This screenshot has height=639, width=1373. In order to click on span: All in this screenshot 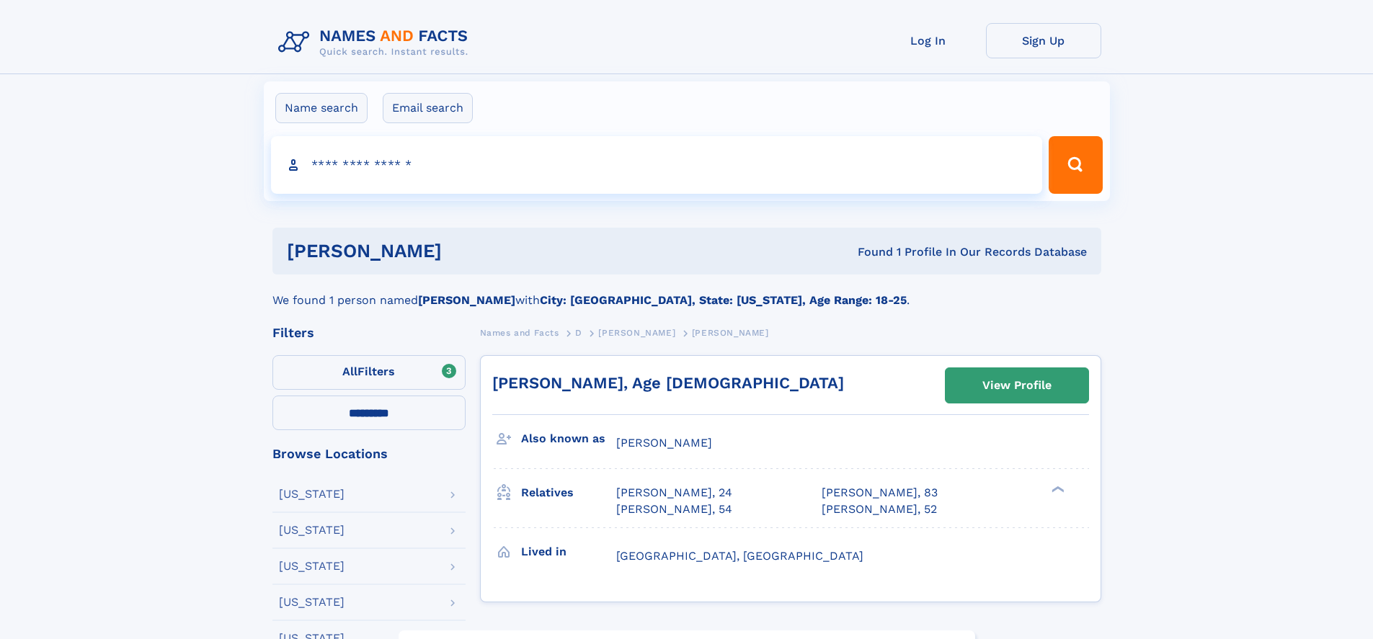, I will do `click(349, 371)`.